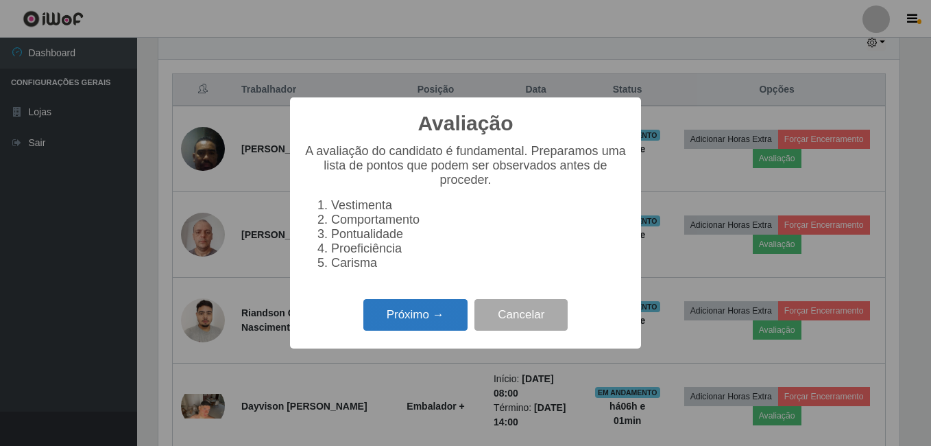  Describe the element at coordinates (465, 123) in the screenshot. I see `h2: Avaliação` at that location.